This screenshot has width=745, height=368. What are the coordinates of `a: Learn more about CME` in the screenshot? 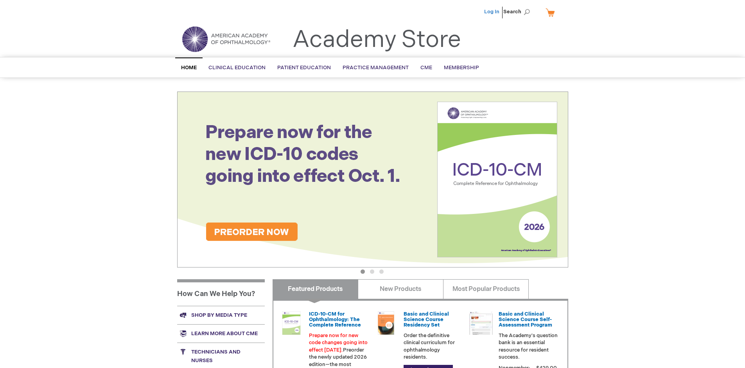 It's located at (221, 333).